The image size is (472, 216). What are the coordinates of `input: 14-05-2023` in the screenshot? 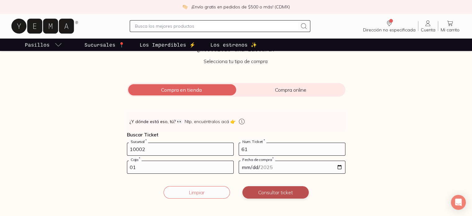 It's located at (292, 167).